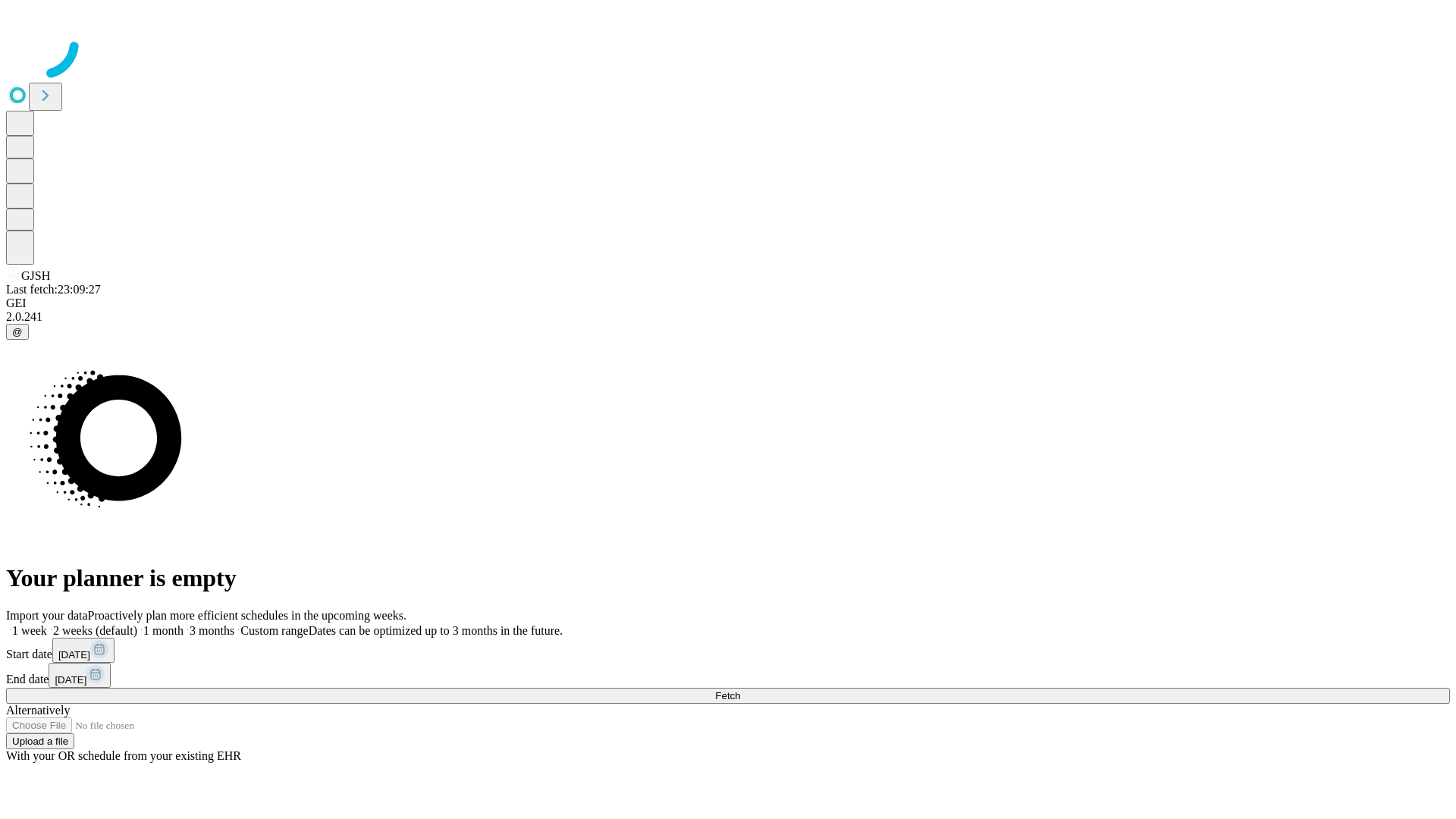 This screenshot has height=819, width=1456. Describe the element at coordinates (38, 710) in the screenshot. I see `span: Alternatively` at that location.